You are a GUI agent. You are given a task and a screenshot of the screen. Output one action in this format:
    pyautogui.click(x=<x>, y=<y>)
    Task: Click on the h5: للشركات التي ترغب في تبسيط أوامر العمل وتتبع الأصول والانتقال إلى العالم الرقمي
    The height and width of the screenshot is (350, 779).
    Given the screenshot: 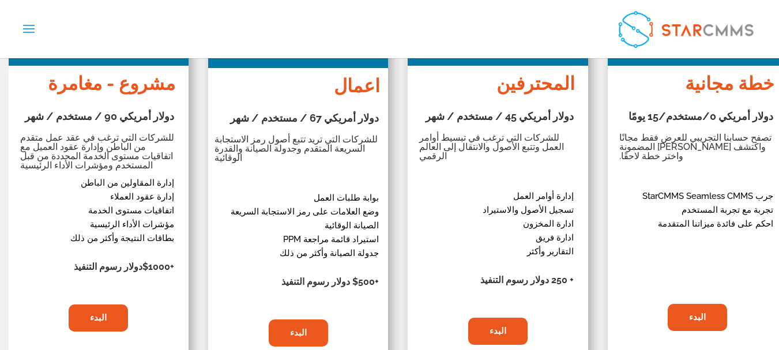 What is the action you would take?
    pyautogui.click(x=496, y=150)
    